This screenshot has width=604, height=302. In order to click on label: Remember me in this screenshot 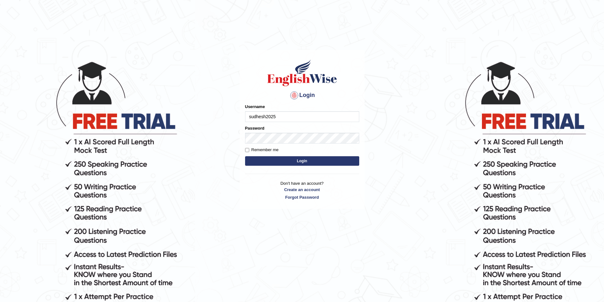, I will do `click(262, 150)`.